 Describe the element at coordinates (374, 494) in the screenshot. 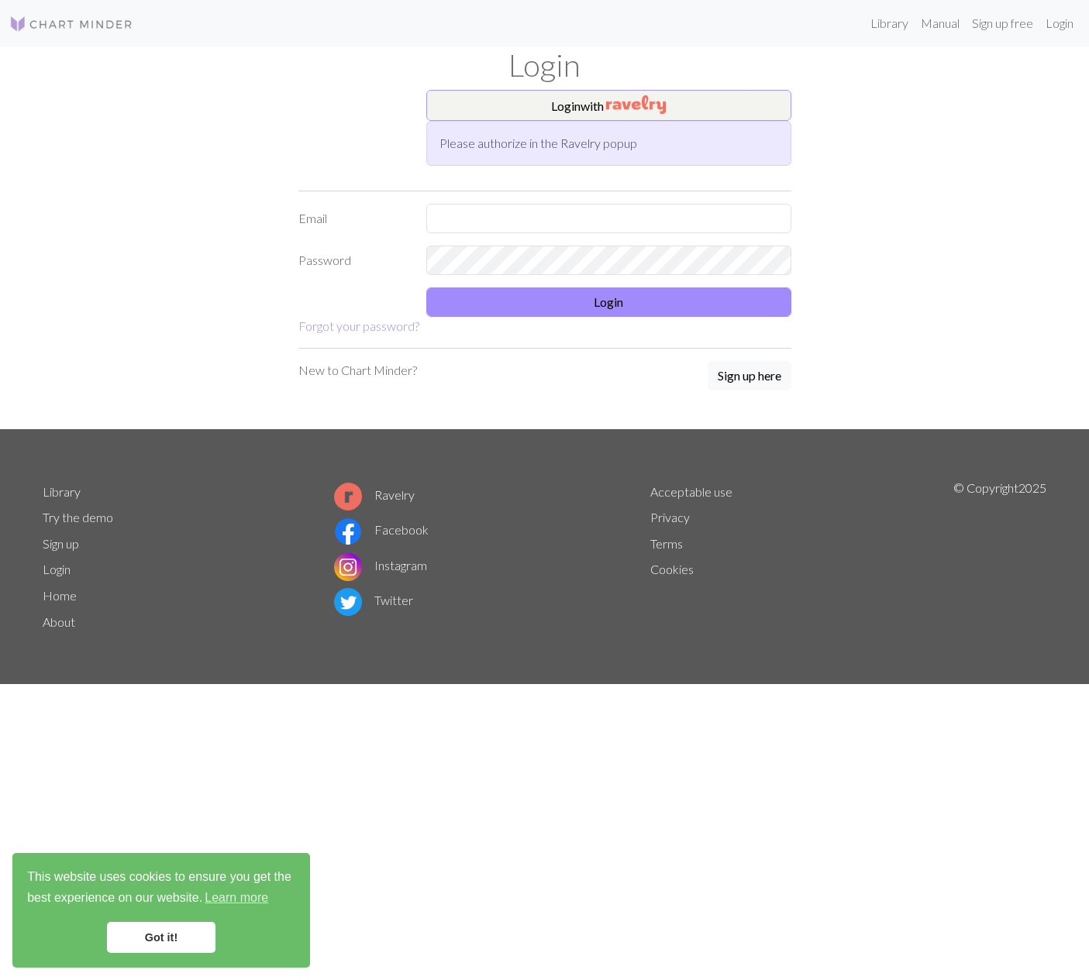

I see `a: Ravelry` at that location.